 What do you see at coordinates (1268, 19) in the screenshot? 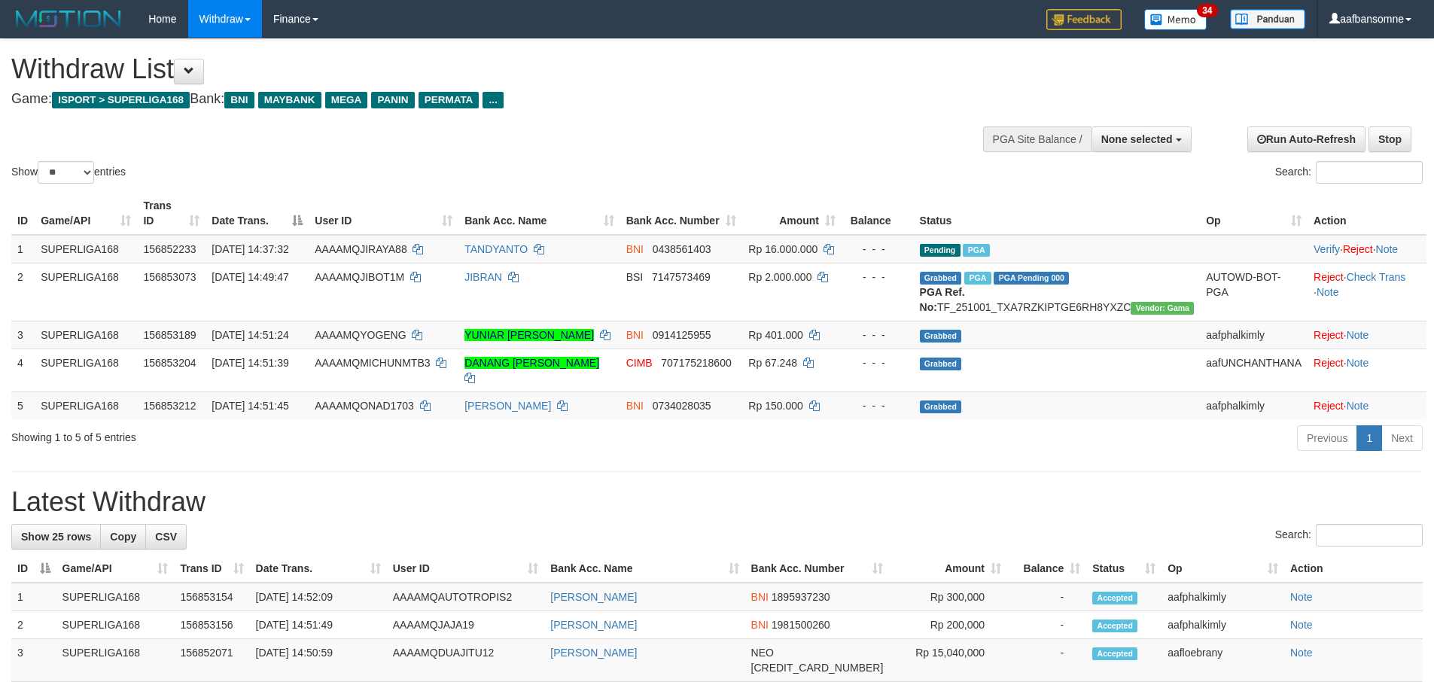
I see `img: panduan.png` at bounding box center [1268, 19].